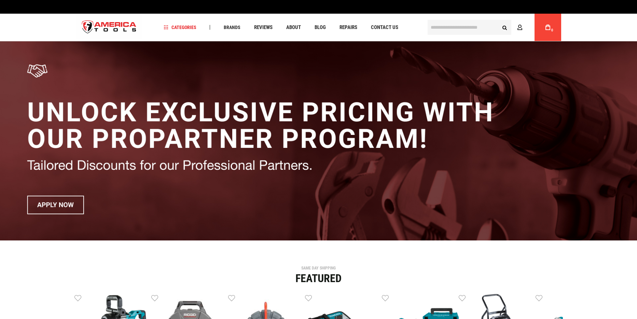  What do you see at coordinates (348, 27) in the screenshot?
I see `span: Repairs` at bounding box center [348, 27].